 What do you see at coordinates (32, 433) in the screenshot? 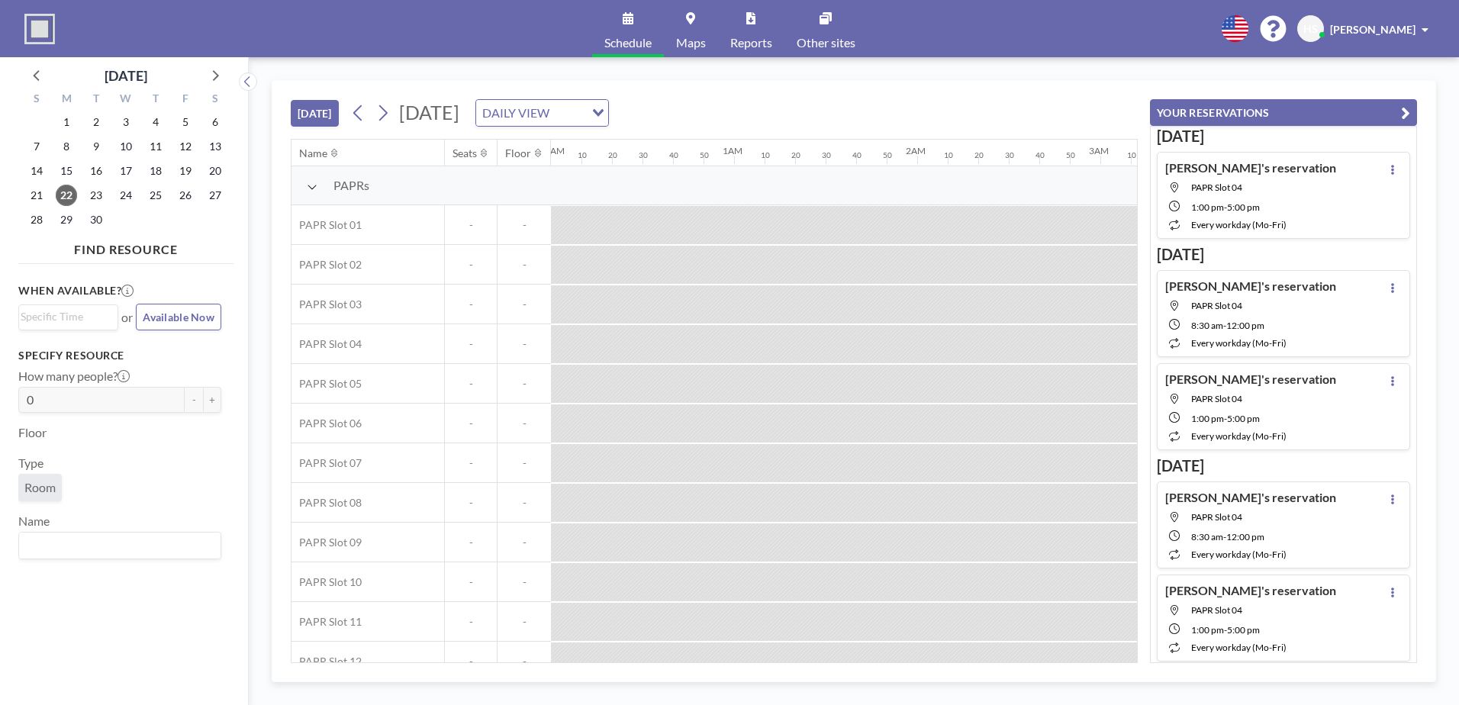
I see `label: Floor` at bounding box center [32, 433].